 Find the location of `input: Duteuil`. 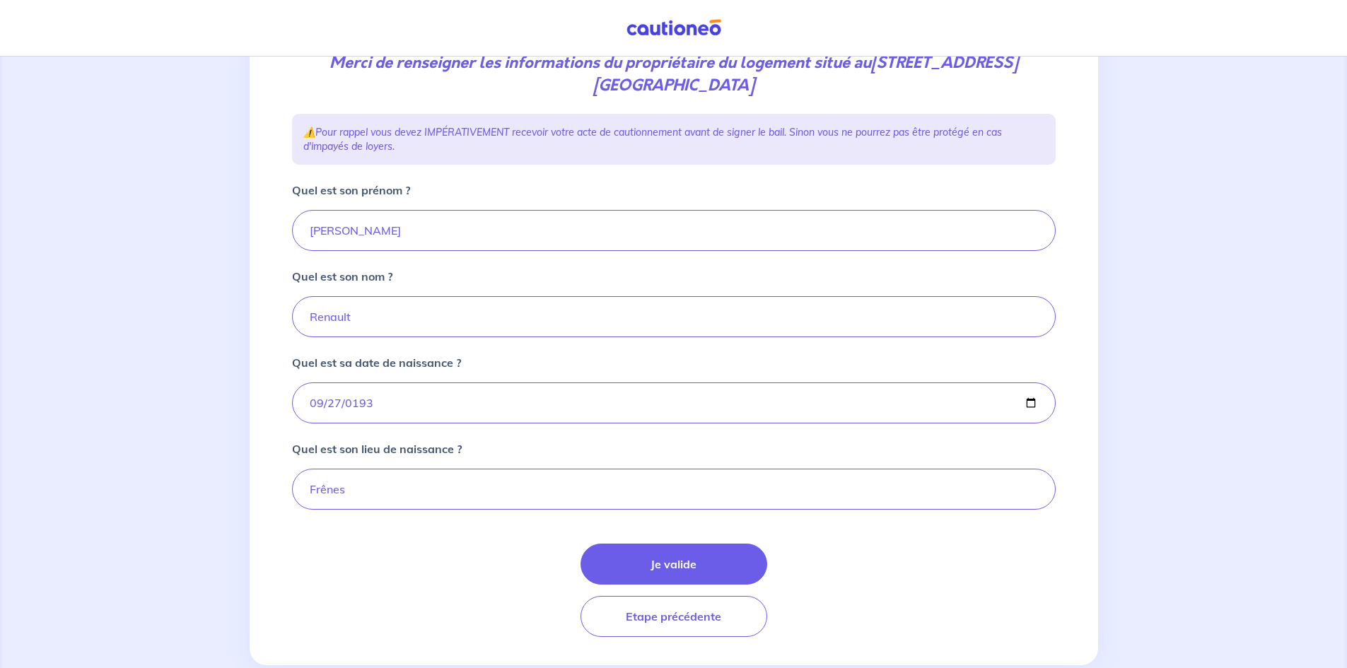

input: Duteuil is located at coordinates (674, 317).